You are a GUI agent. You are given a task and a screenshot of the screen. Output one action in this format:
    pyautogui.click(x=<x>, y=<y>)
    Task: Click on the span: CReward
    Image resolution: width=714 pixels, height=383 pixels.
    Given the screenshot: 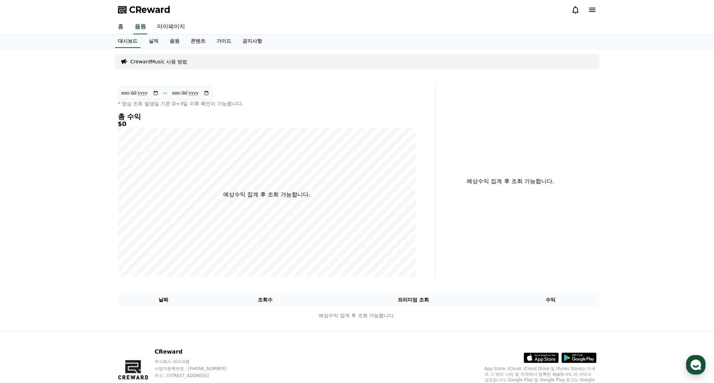 What is the action you would take?
    pyautogui.click(x=150, y=10)
    